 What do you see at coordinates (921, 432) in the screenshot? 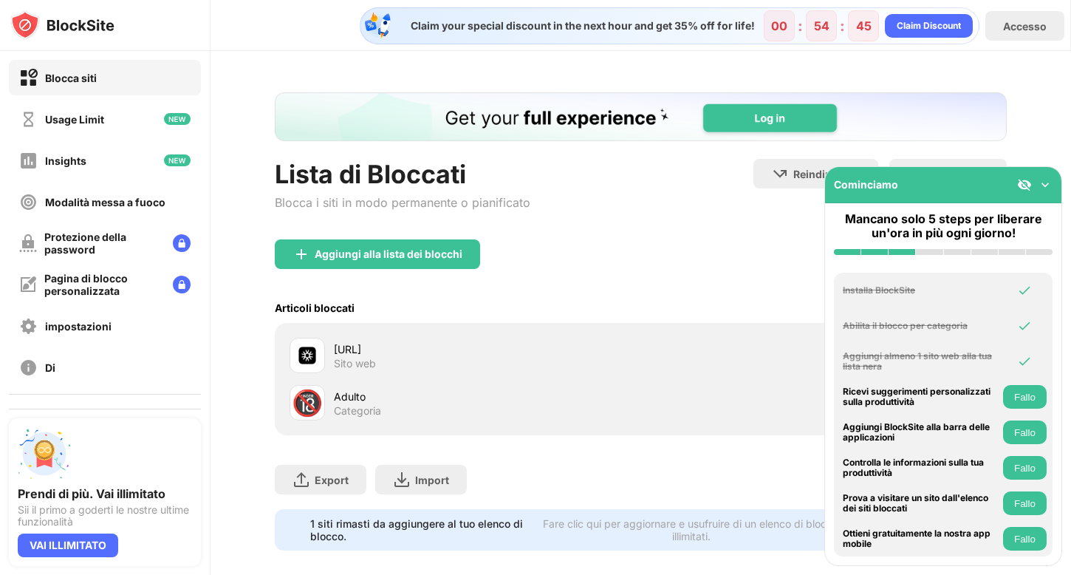
I see `div: Aggiungi BlockSite alla barra delle applicazioni` at bounding box center [921, 432].